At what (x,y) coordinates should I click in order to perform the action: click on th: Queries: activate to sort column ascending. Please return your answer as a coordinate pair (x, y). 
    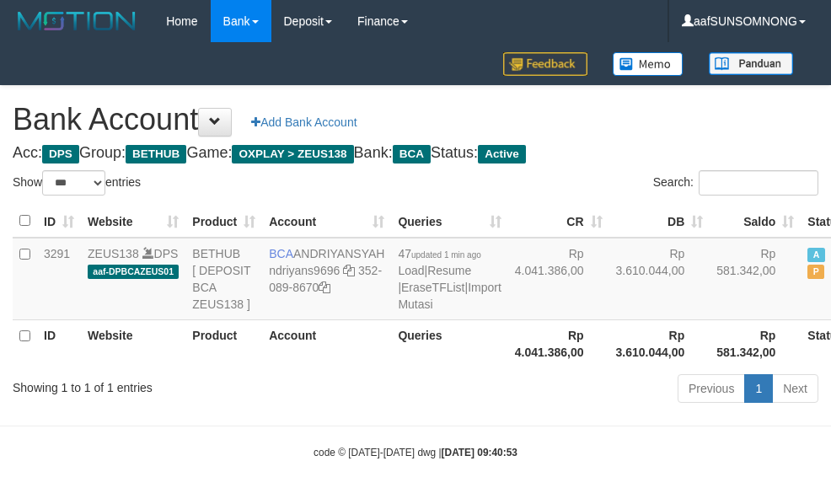
    Looking at the image, I should click on (449, 221).